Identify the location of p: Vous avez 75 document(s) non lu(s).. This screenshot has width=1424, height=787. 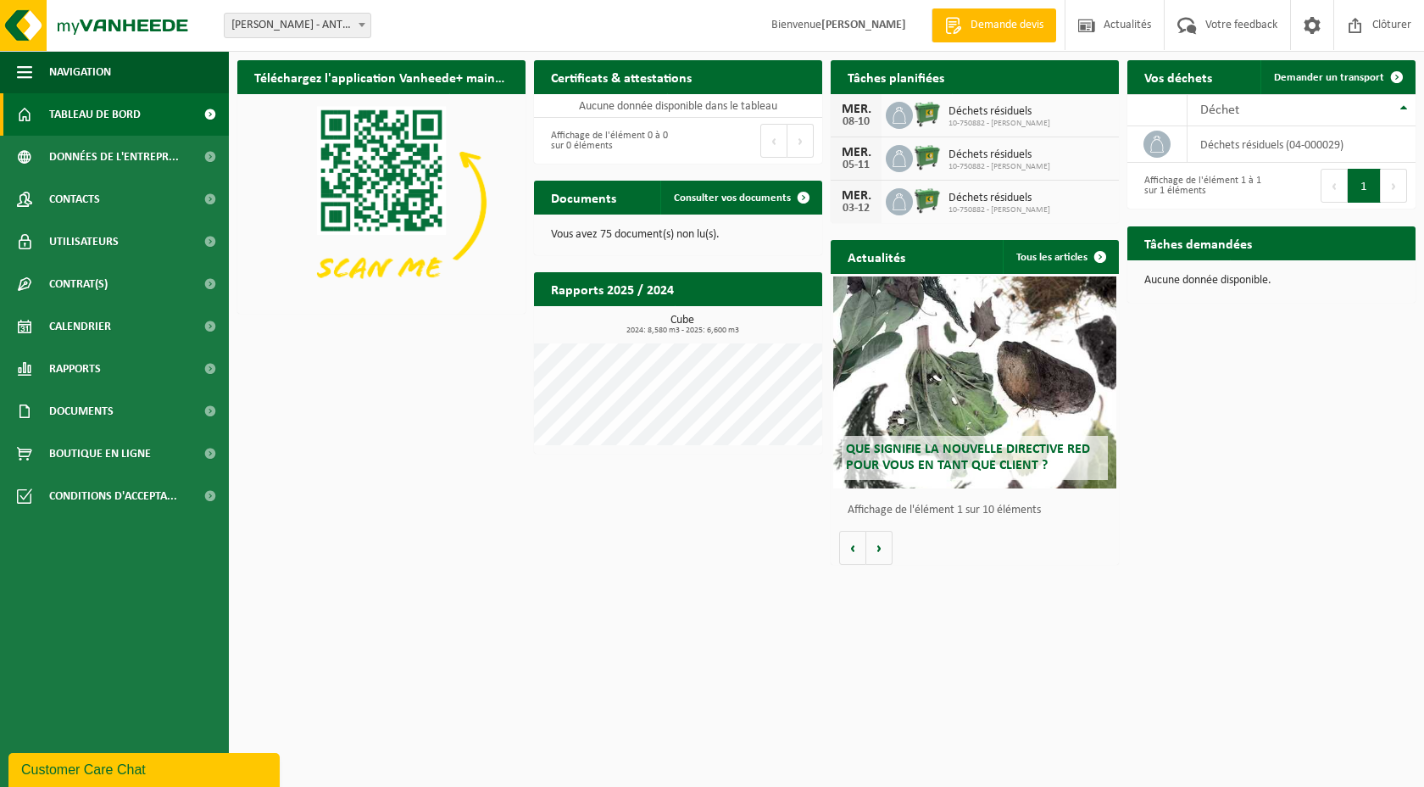
(678, 235).